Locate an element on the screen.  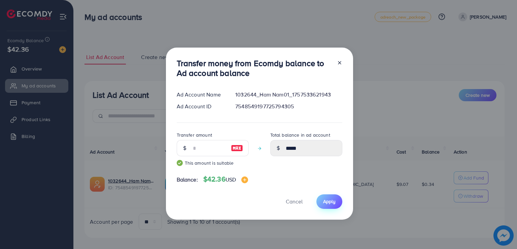
button: Apply is located at coordinates (329, 201).